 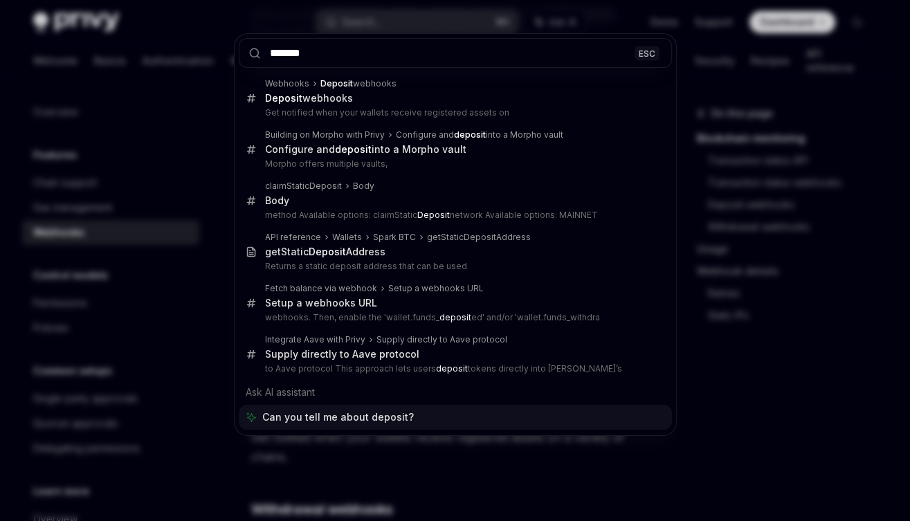 What do you see at coordinates (325, 252) in the screenshot?
I see `div: getStatic Address` at bounding box center [325, 252].